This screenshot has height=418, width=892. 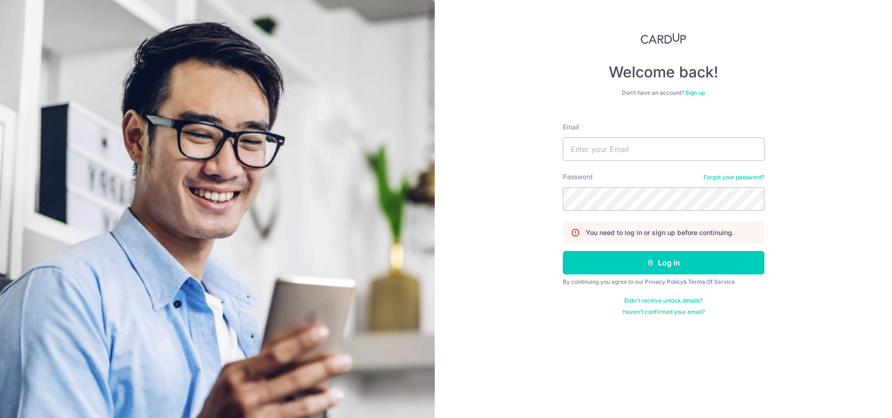 What do you see at coordinates (711, 281) in the screenshot?
I see `a: Terms Of Service` at bounding box center [711, 281].